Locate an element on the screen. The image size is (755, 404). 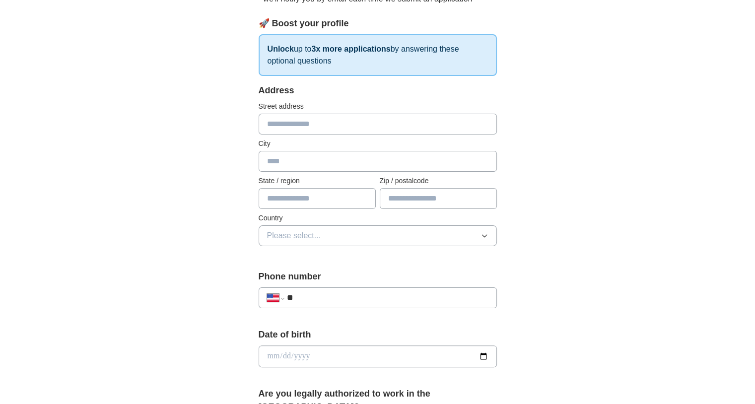
button: Please select... is located at coordinates (378, 236).